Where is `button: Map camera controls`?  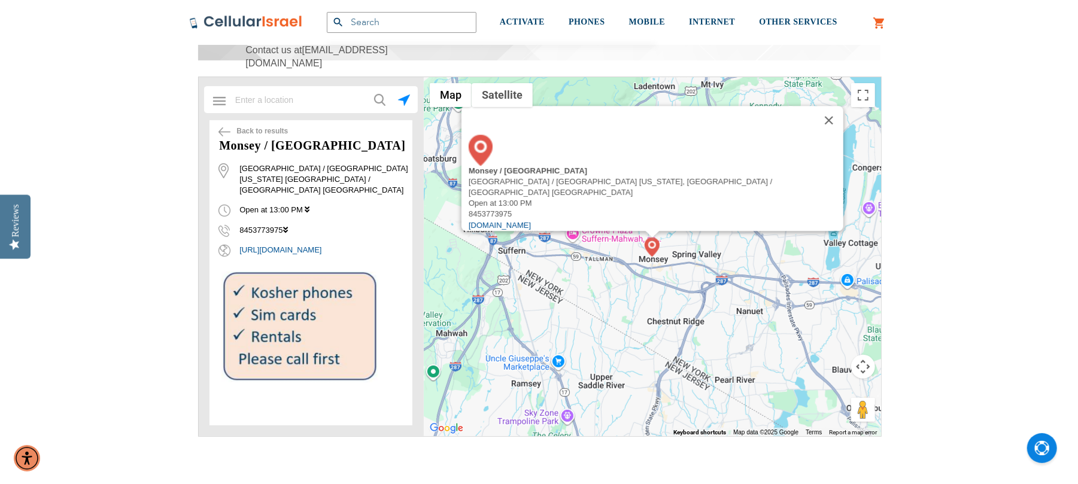 button: Map camera controls is located at coordinates (863, 367).